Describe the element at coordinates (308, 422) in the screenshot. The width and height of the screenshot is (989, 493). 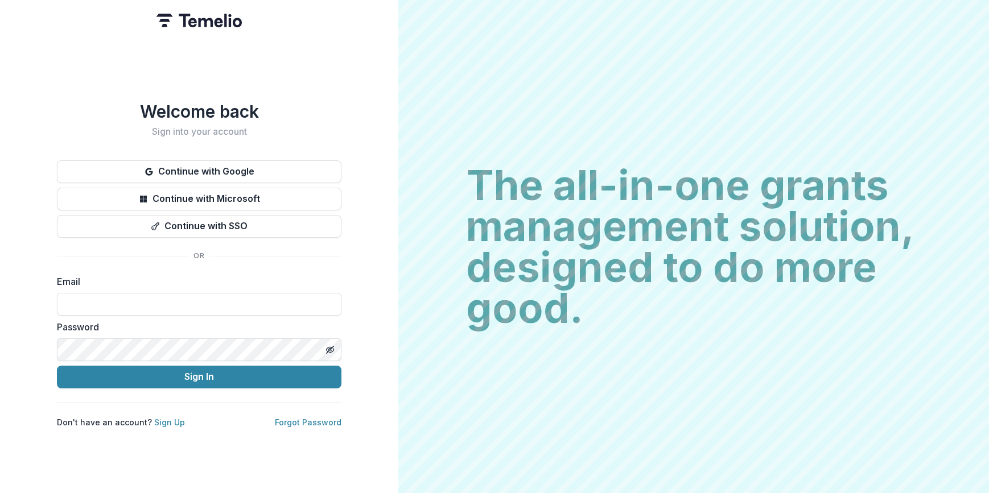
I see `a: Forgot Password` at that location.